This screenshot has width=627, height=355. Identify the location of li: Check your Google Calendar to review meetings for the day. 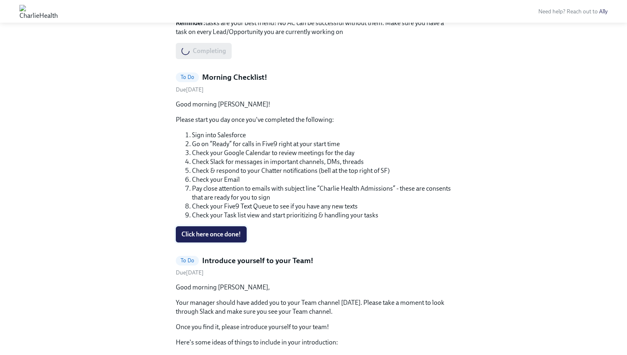
(321, 153).